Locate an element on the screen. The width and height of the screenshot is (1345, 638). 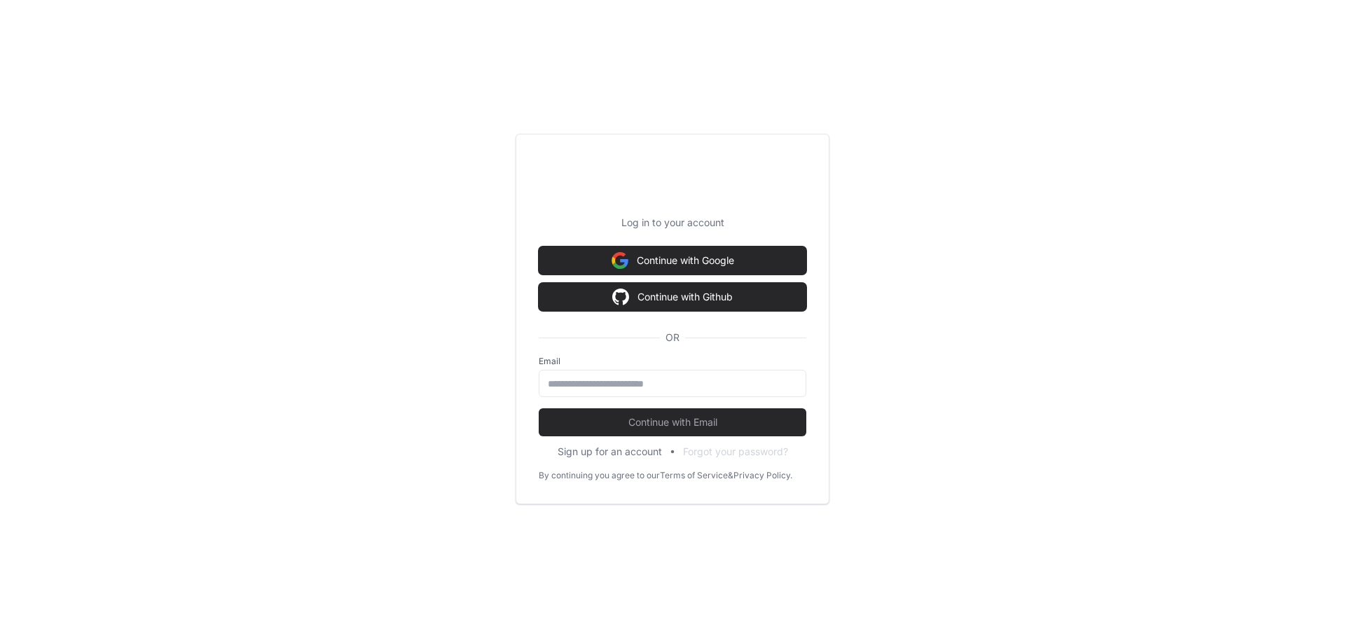
button: Sign up for an account is located at coordinates (610, 452).